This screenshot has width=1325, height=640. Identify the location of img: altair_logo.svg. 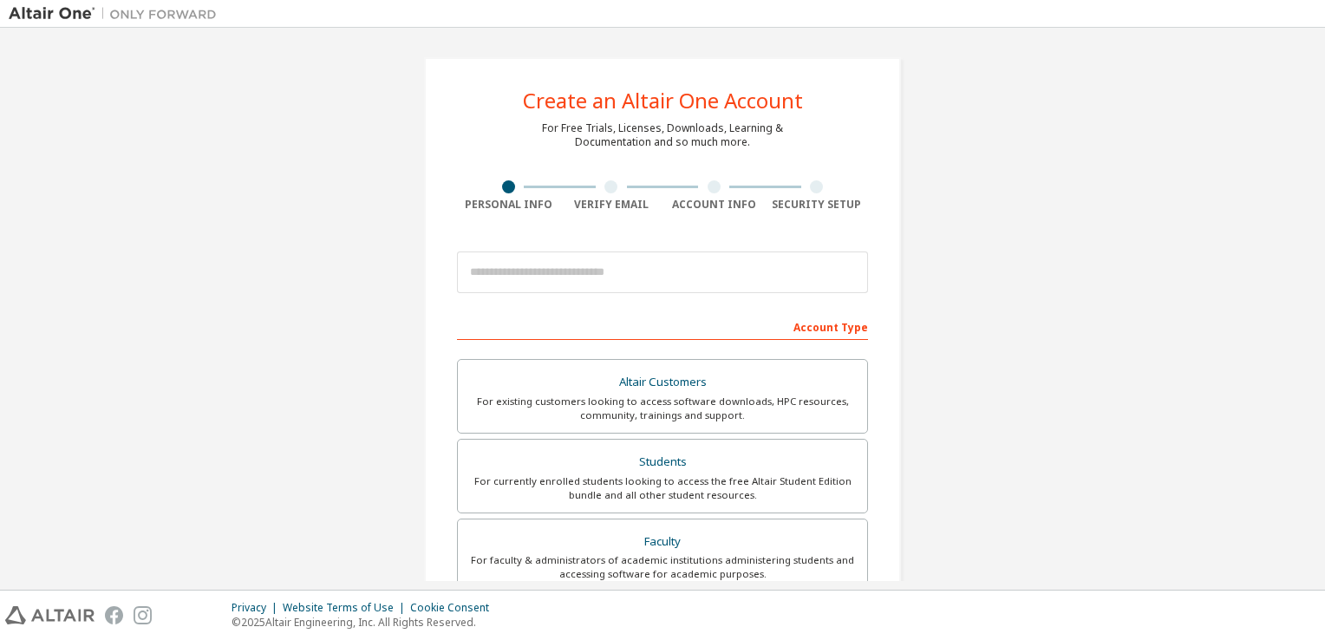
(49, 615).